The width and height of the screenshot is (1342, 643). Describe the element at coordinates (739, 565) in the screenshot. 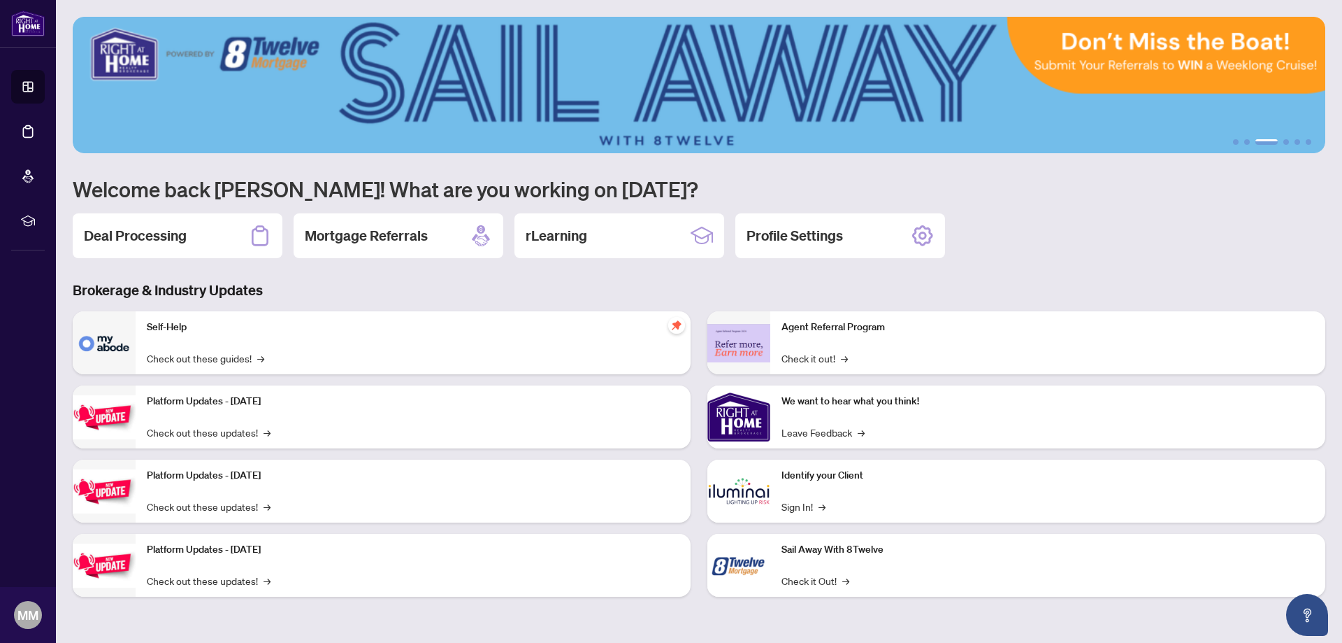

I see `img: Sail Away With 8Twelve` at that location.